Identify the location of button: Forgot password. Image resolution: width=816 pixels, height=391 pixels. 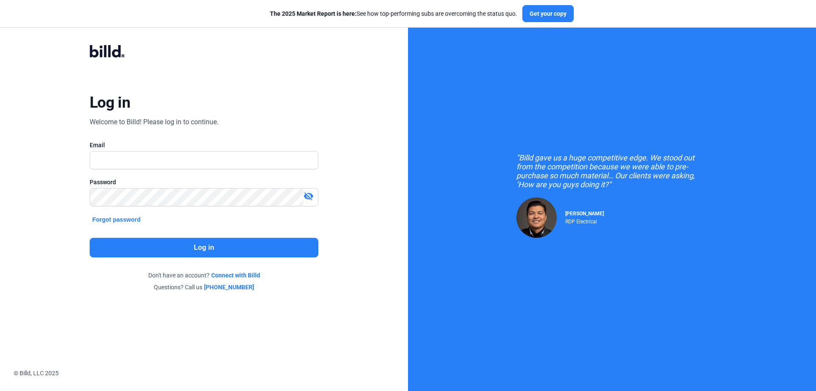
(117, 219).